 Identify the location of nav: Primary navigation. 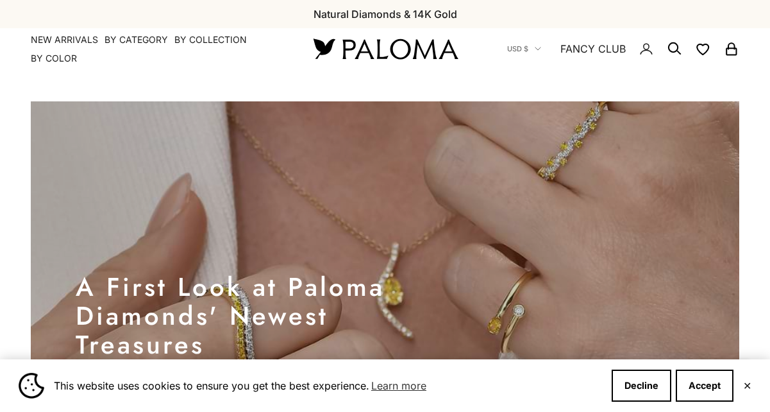
(156, 49).